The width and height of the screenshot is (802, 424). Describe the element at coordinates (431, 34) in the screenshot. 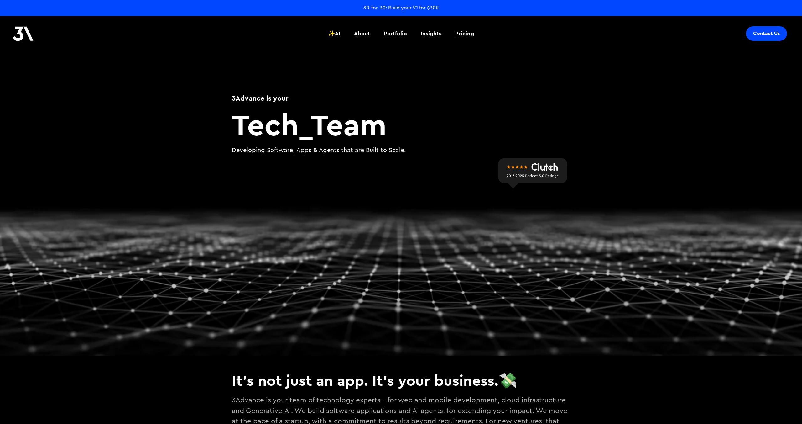

I see `a: Insights` at that location.